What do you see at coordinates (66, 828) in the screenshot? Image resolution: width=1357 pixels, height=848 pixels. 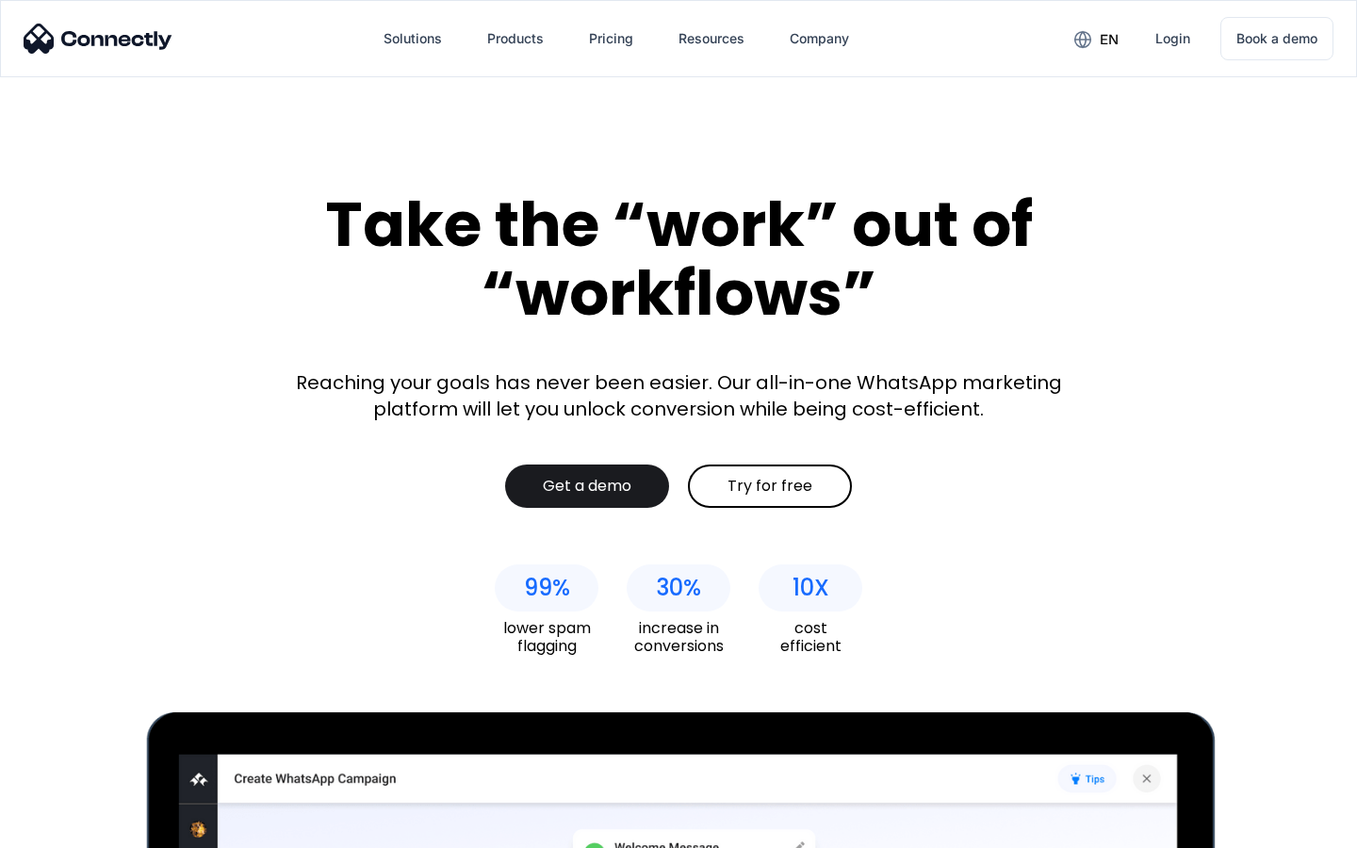 I see `aside: Language selected: English` at bounding box center [66, 828].